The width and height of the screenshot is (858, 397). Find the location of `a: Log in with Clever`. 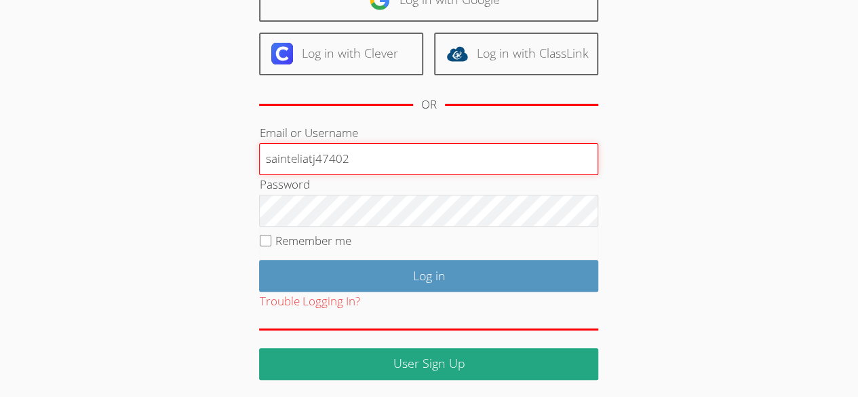

a: Log in with Clever is located at coordinates (341, 54).